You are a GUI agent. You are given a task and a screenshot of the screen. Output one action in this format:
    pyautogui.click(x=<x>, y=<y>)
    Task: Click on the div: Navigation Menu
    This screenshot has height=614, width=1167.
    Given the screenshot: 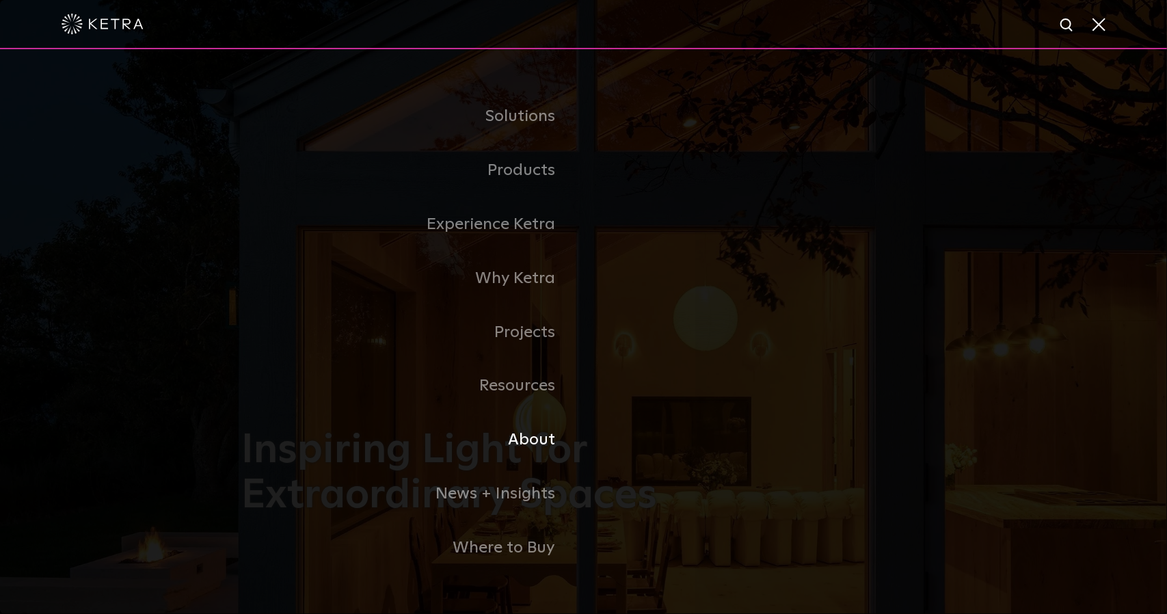 What is the action you would take?
    pyautogui.click(x=584, y=332)
    